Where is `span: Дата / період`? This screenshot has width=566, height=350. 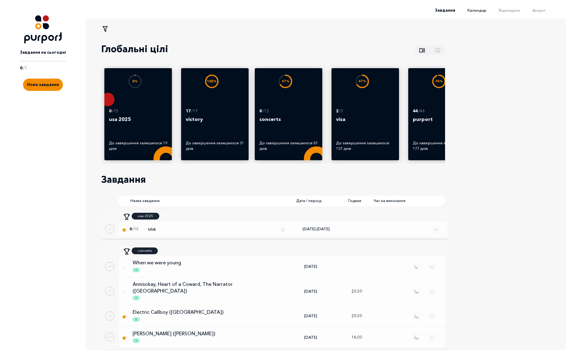 span: Дата / період is located at coordinates (311, 201).